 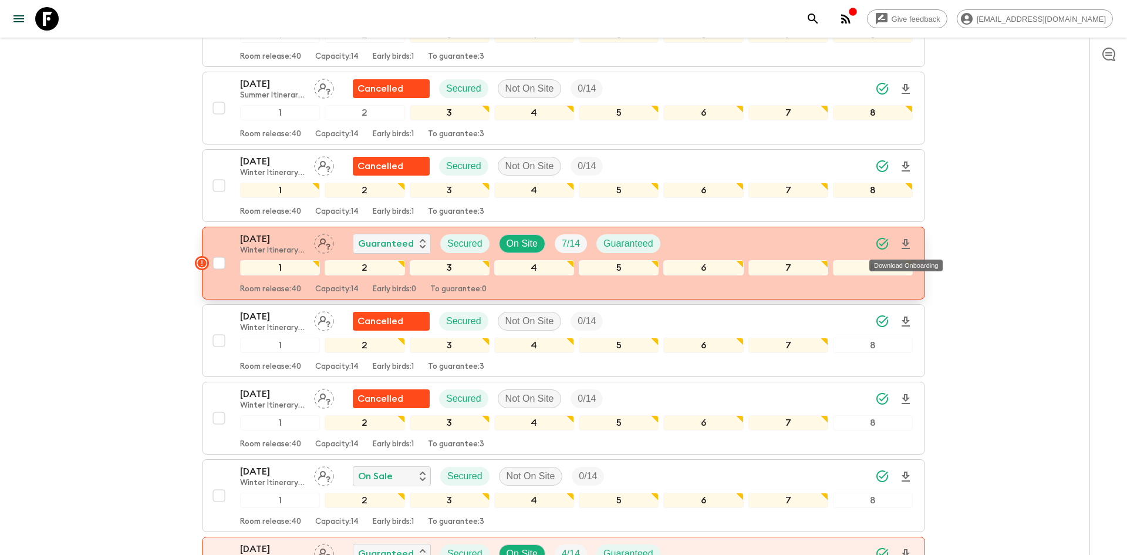 What do you see at coordinates (456, 367) in the screenshot?
I see `p: To guarantee: 3` at bounding box center [456, 367].